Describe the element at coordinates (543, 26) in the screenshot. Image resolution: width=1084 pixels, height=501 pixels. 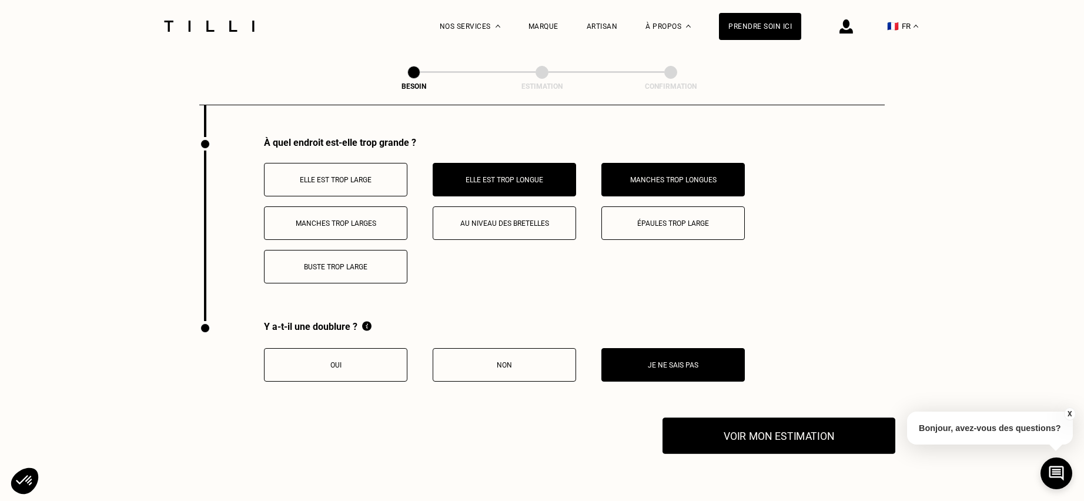
I see `a: Marque` at that location.